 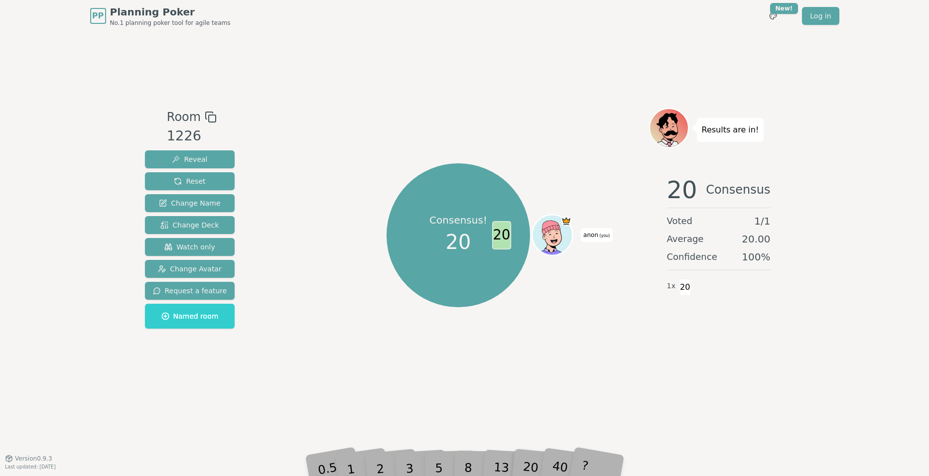 What do you see at coordinates (189, 225) in the screenshot?
I see `span: Change Deck` at bounding box center [189, 225].